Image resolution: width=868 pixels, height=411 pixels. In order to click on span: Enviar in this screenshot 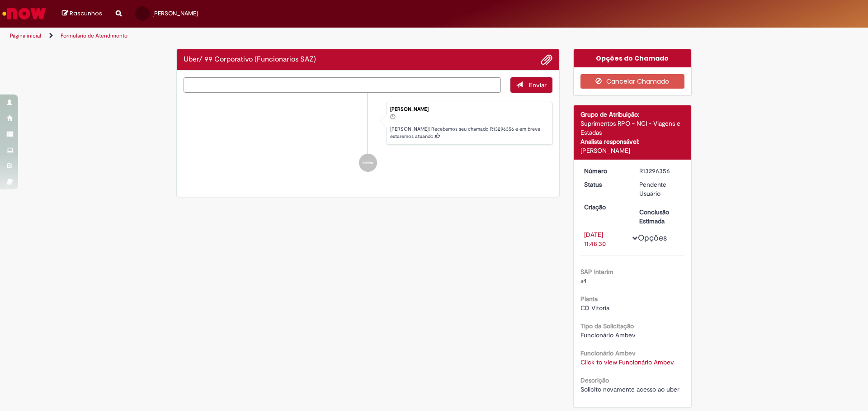, I will do `click(537, 85)`.